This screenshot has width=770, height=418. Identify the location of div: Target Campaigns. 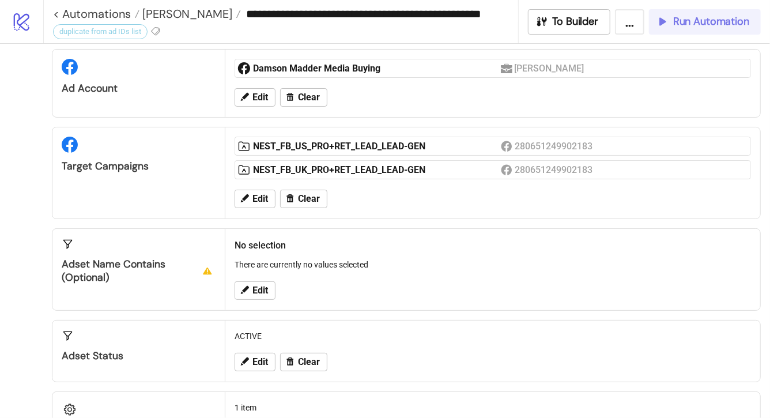
(138, 166).